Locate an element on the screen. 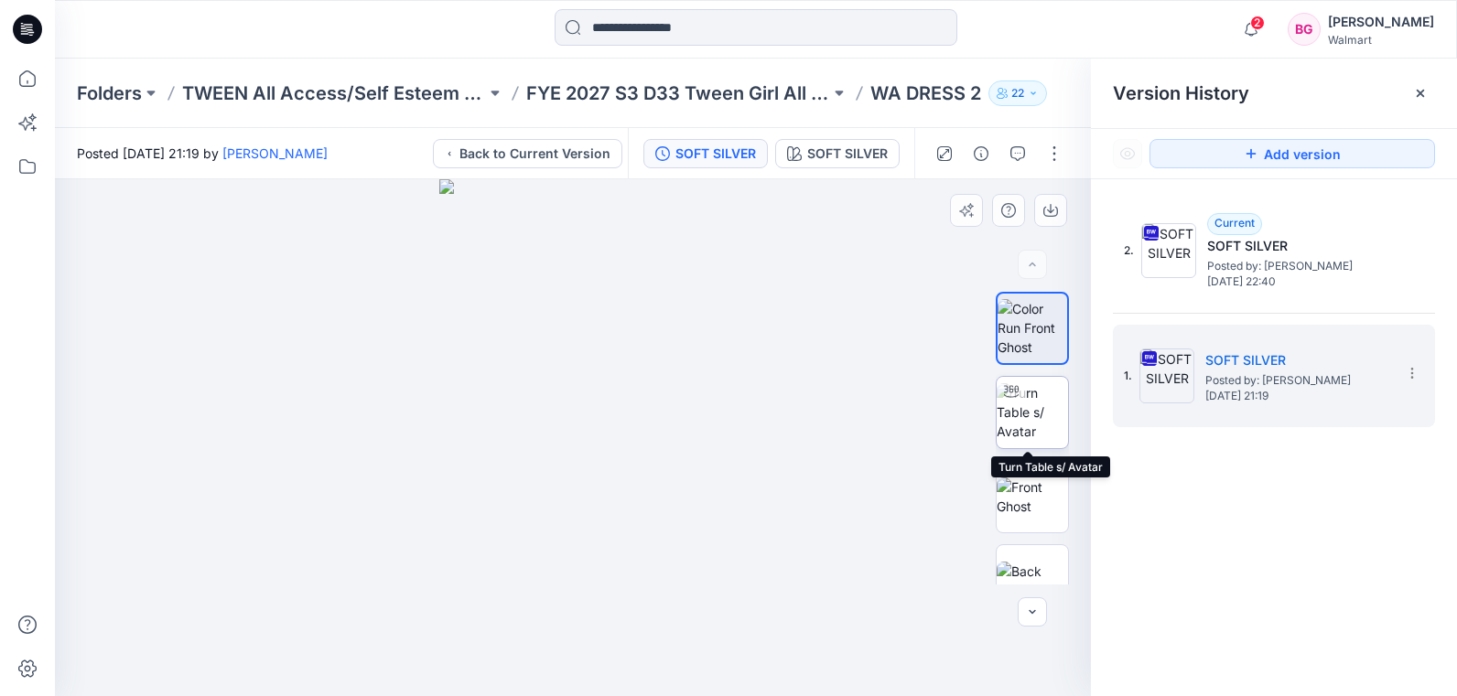 This screenshot has width=1457, height=696. a: Folders is located at coordinates (109, 93).